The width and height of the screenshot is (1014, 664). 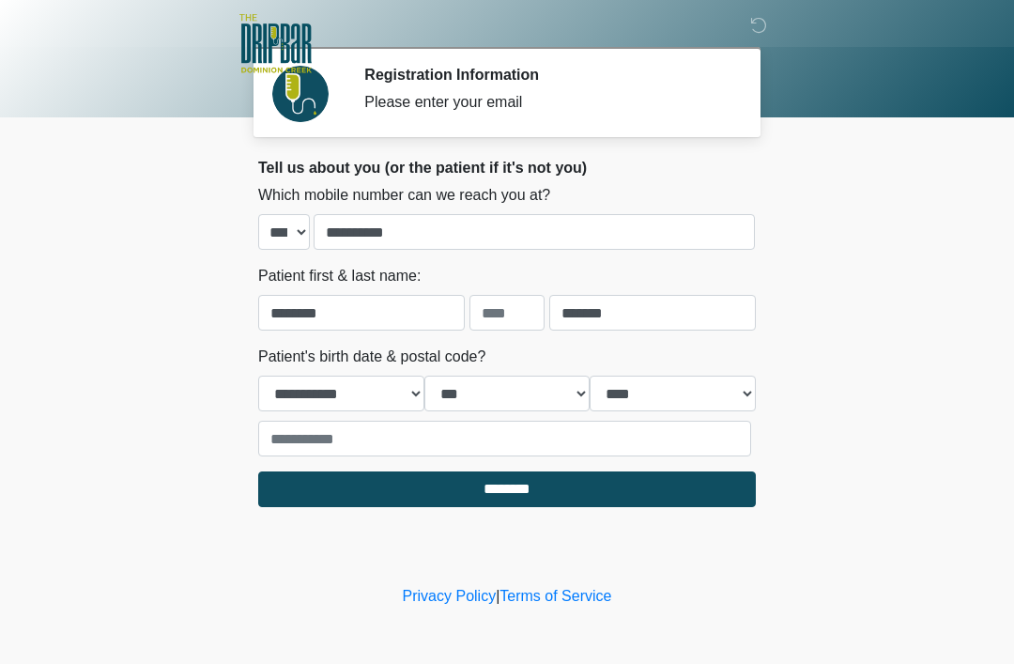 I want to click on div: Please enter your email, so click(x=546, y=102).